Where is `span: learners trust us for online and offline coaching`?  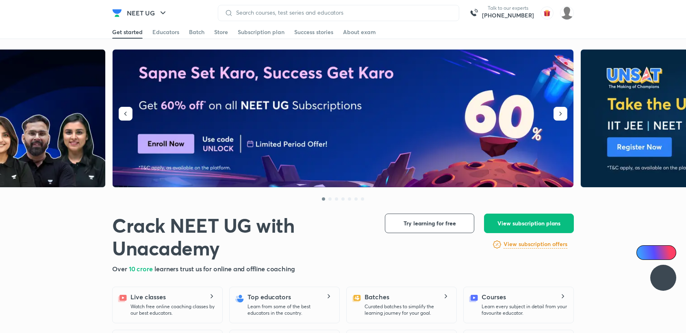 span: learners trust us for online and offline coaching is located at coordinates (225, 269).